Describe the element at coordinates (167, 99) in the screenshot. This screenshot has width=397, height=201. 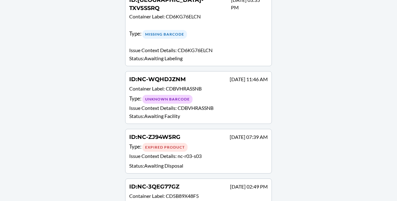
I see `div: Unknown Barcode` at that location.